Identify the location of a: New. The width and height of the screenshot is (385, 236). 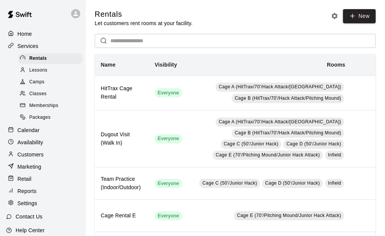
(359, 16).